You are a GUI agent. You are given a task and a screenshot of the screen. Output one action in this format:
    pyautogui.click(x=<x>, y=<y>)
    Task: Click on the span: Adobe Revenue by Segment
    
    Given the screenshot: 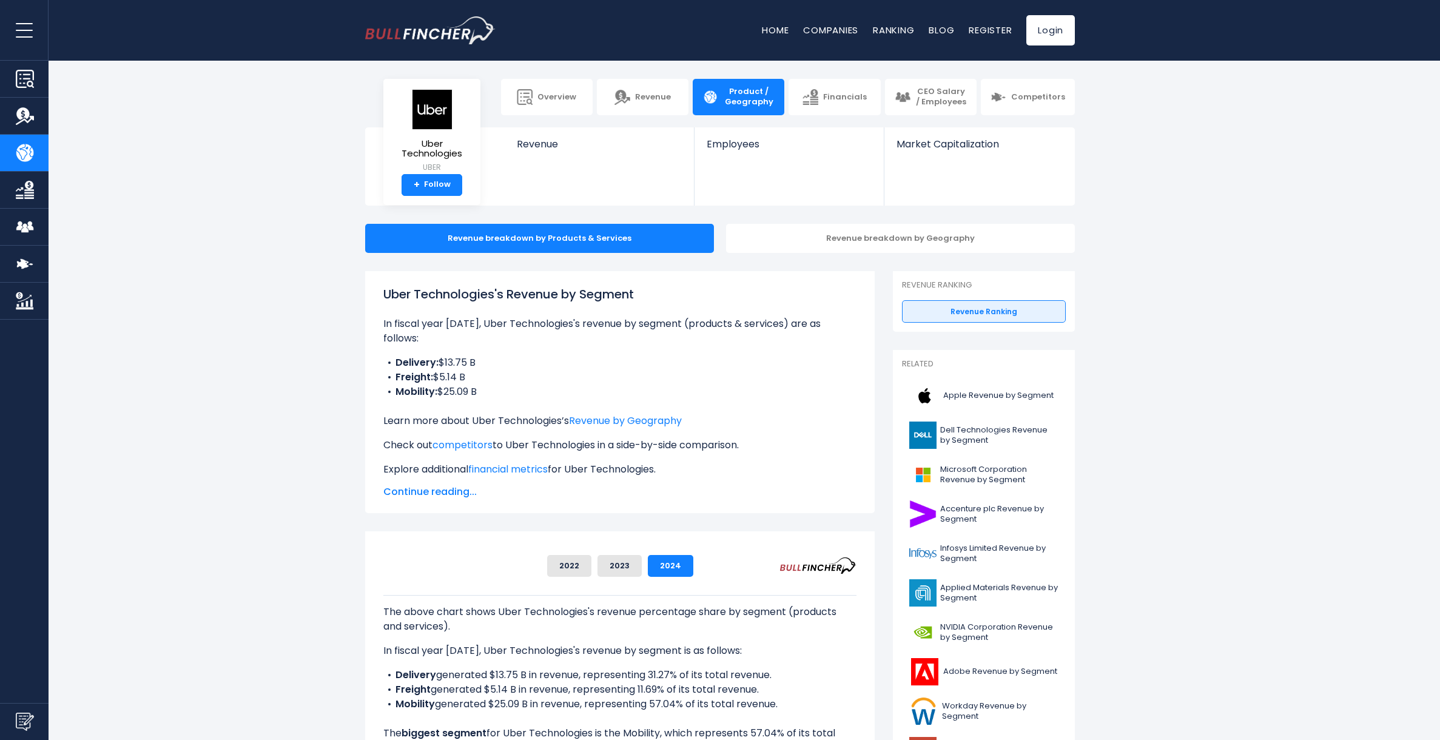 What is the action you would take?
    pyautogui.click(x=1000, y=672)
    